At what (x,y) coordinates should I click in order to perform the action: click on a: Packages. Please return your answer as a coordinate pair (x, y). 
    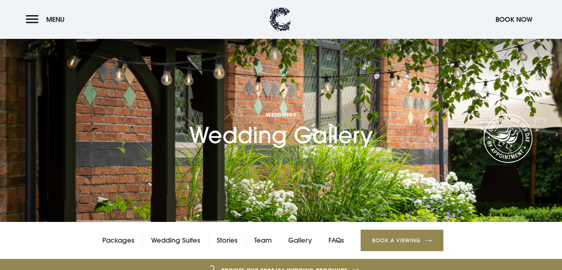
    Looking at the image, I should click on (118, 240).